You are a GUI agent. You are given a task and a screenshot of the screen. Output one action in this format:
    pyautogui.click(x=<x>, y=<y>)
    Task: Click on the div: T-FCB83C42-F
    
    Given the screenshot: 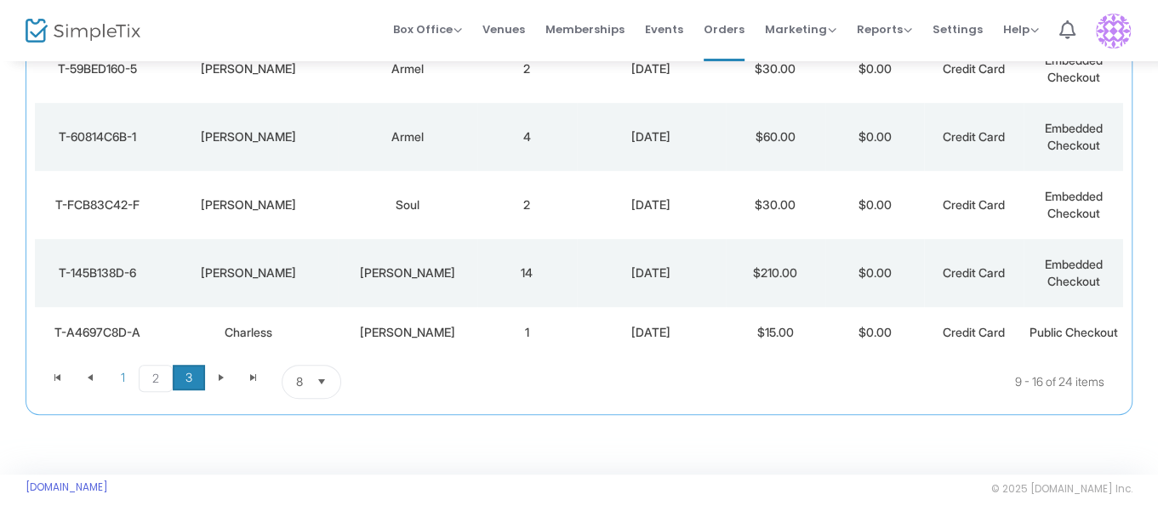 What is the action you would take?
    pyautogui.click(x=97, y=205)
    